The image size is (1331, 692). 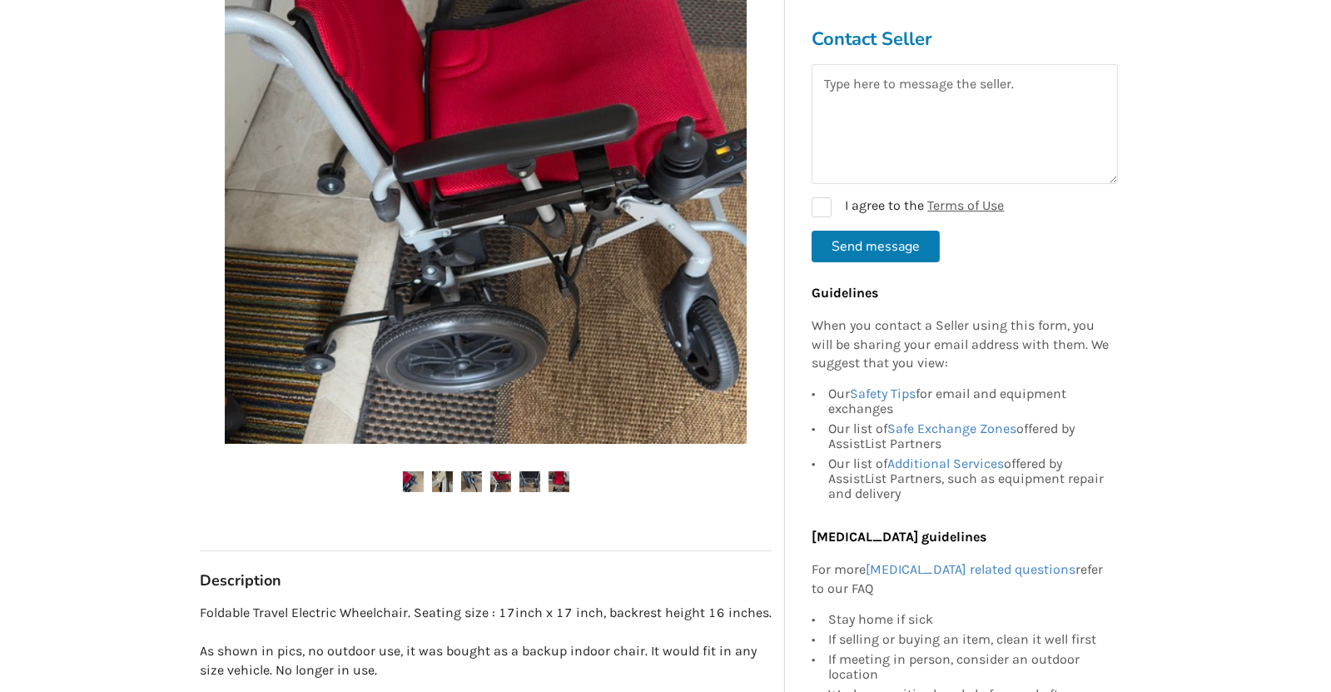 I want to click on p: When you contact a Seller using this form, you will be sharing your email address with them. We s..., so click(x=960, y=345).